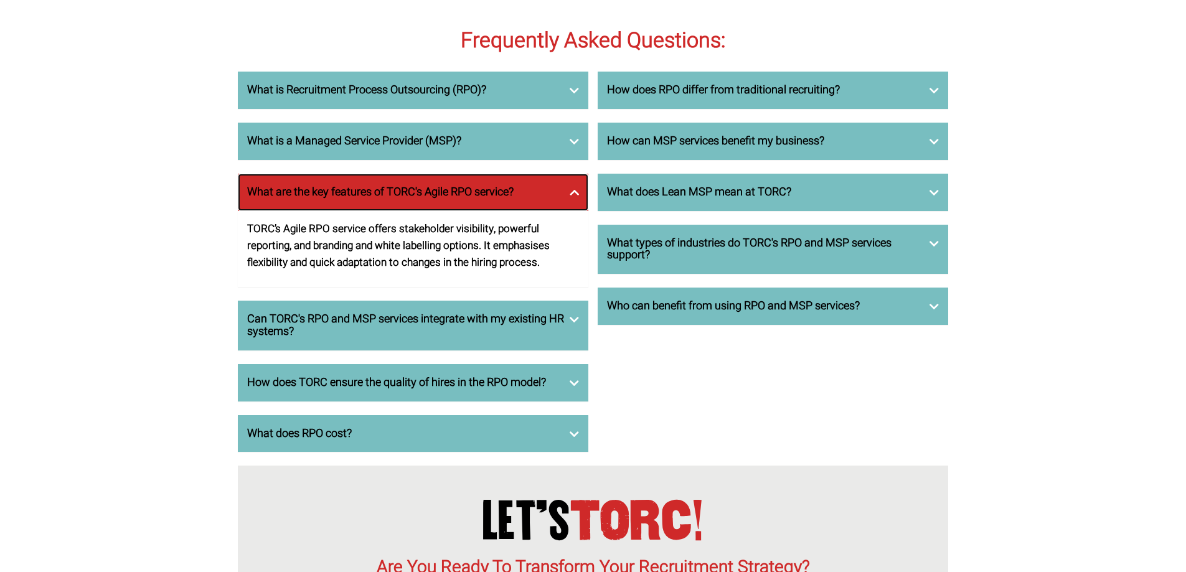  Describe the element at coordinates (773, 250) in the screenshot. I see `a: What types of industries do TORC's RPO and MSP services support?` at that location.